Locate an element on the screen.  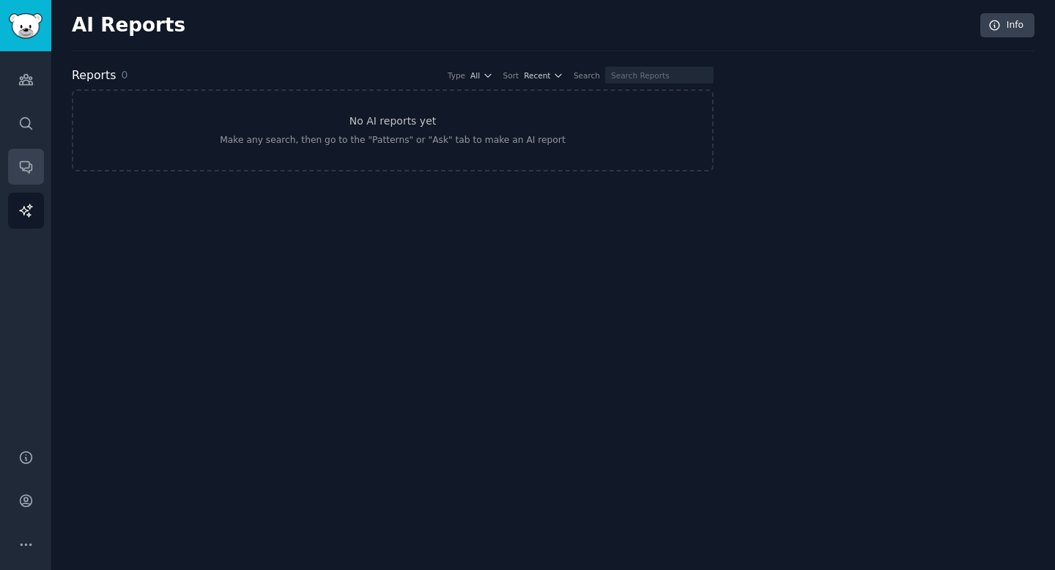
img: GummySearch logo is located at coordinates (26, 26).